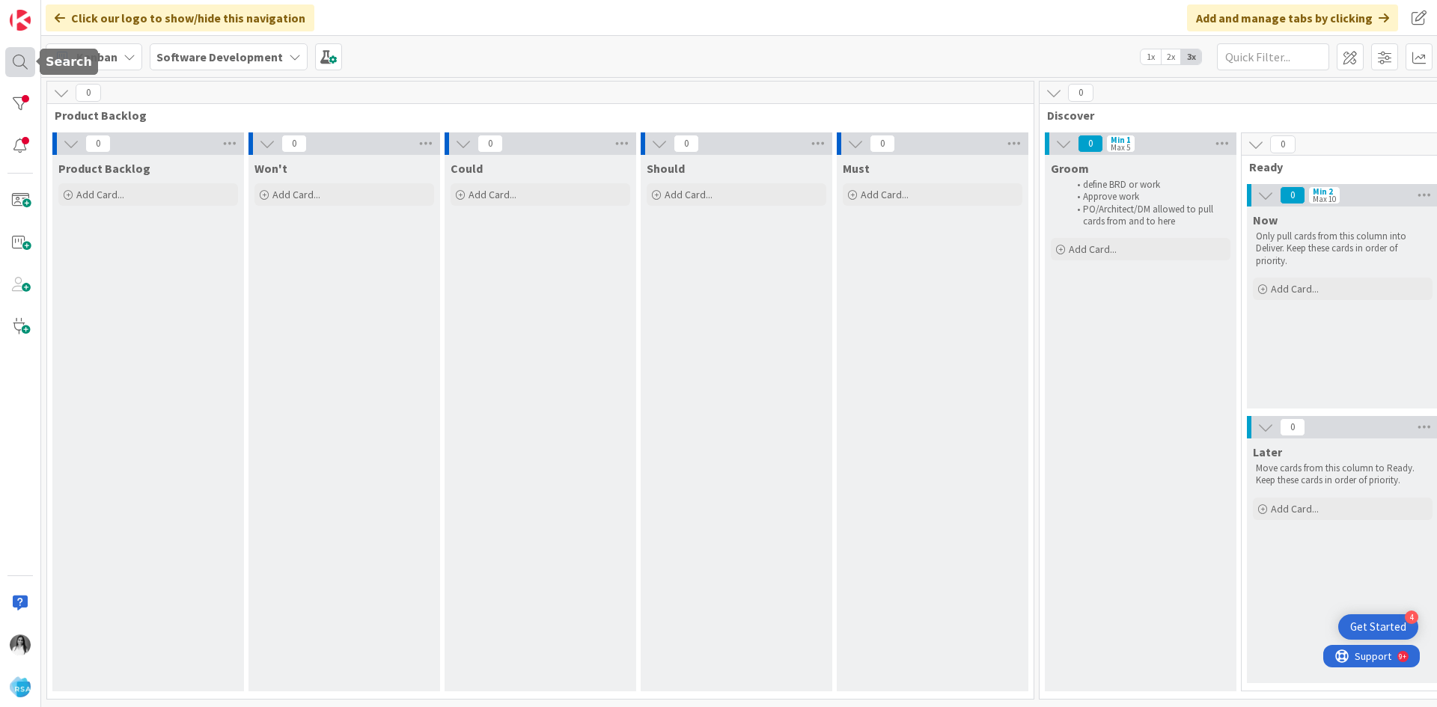 The width and height of the screenshot is (1437, 707). What do you see at coordinates (1148, 216) in the screenshot?
I see `li: PO/Architect/DM allowed to pull cards from and to here` at bounding box center [1148, 216].